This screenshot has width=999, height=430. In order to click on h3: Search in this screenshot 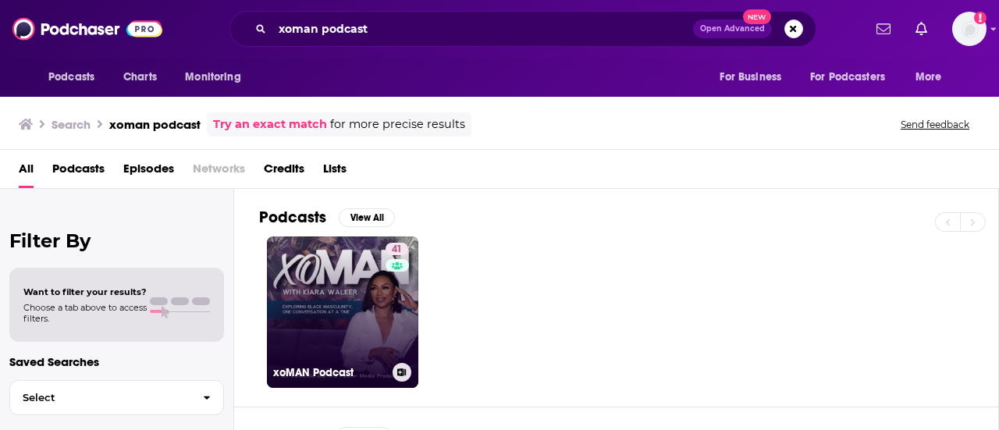, I will do `click(71, 124)`.